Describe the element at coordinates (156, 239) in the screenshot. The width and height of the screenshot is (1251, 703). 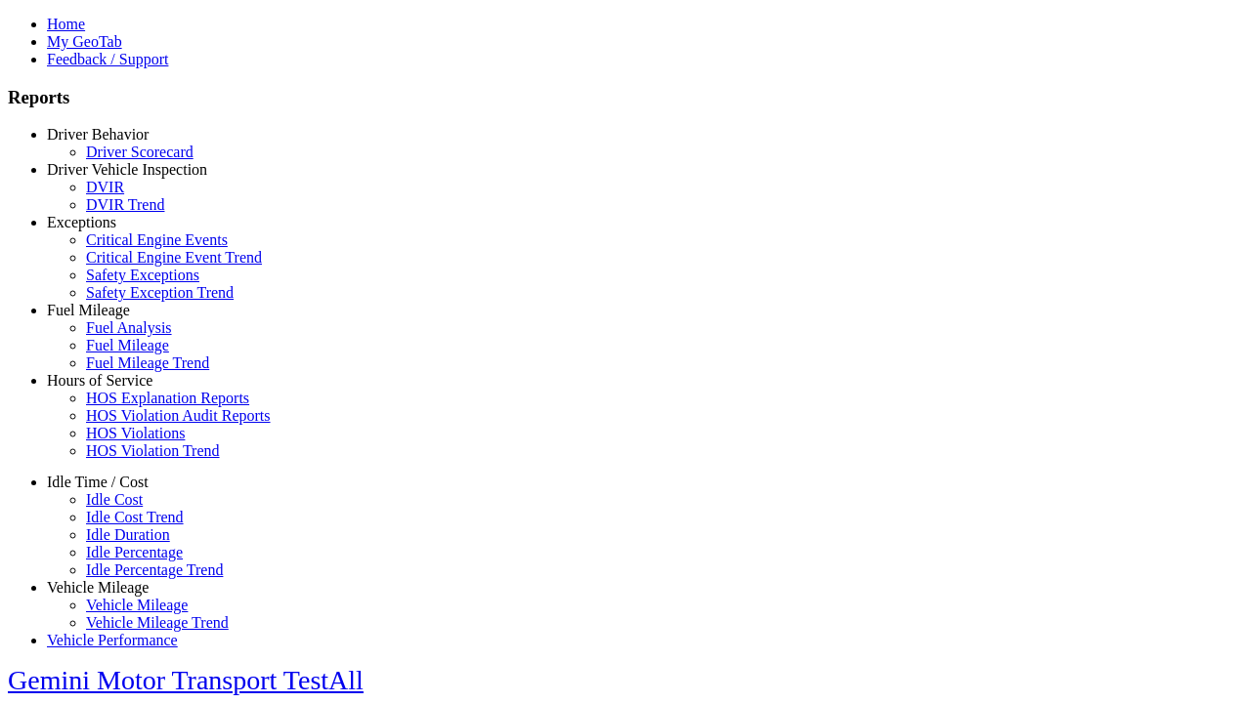
I see `a: Critical Engine Events` at that location.